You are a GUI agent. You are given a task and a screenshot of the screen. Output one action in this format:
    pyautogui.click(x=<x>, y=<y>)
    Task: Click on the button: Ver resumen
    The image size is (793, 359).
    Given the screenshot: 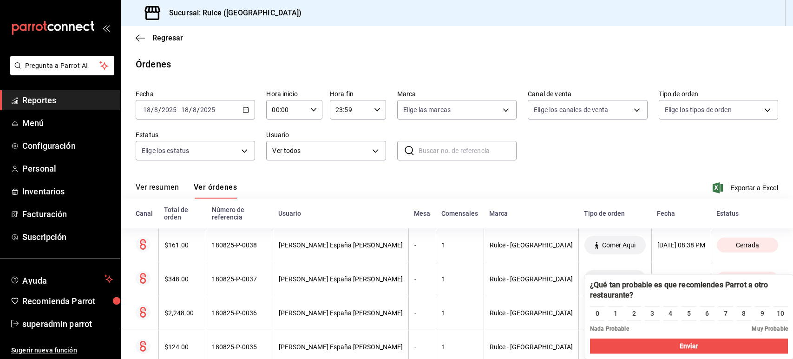 What is the action you would take?
    pyautogui.click(x=157, y=190)
    